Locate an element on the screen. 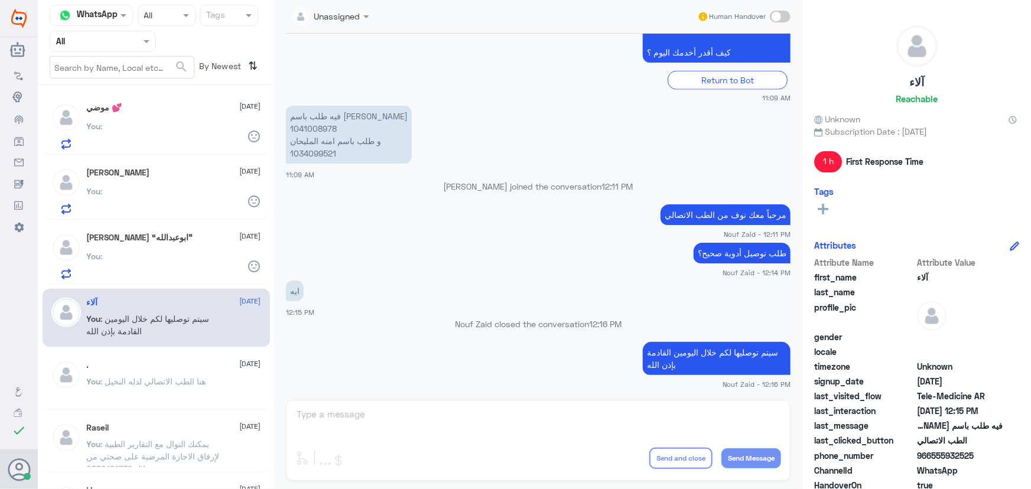 This screenshot has height=489, width=1031. span: Attribute Value is located at coordinates (959, 262).